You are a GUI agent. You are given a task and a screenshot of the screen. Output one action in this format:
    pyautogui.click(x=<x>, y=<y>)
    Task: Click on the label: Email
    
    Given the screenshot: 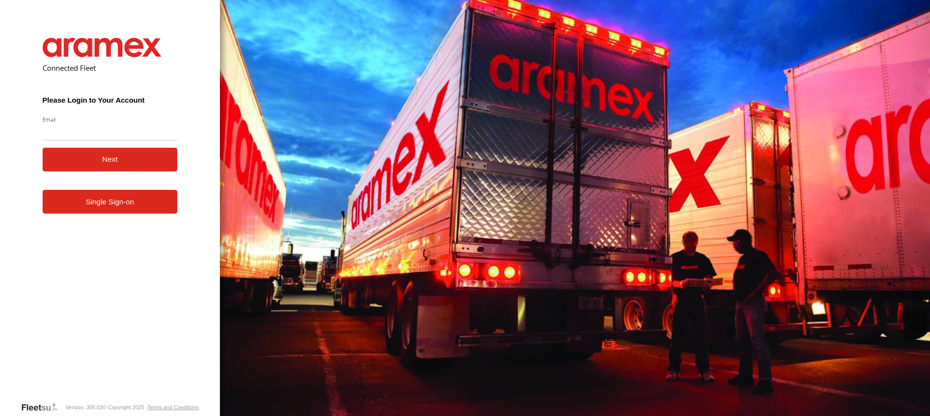 What is the action you would take?
    pyautogui.click(x=110, y=119)
    